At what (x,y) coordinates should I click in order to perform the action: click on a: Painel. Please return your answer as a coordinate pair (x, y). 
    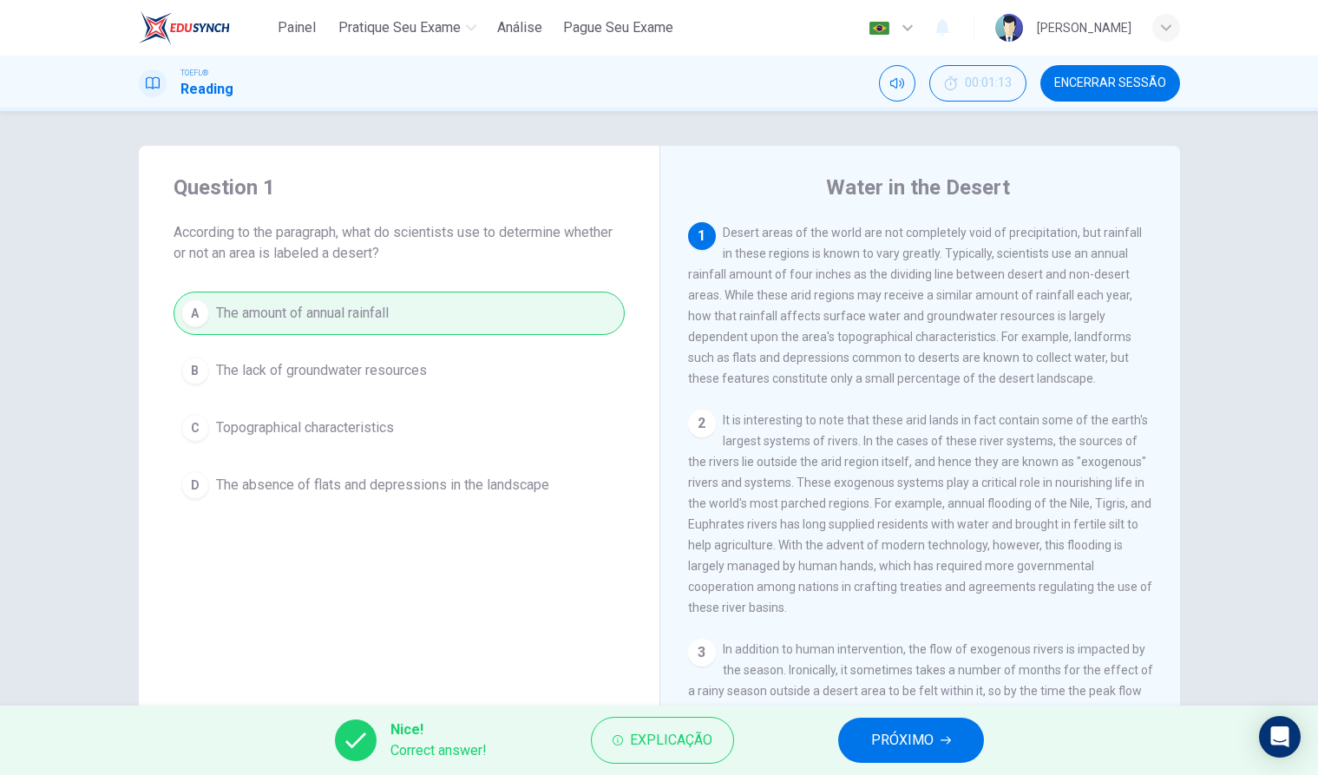
    Looking at the image, I should click on (297, 28).